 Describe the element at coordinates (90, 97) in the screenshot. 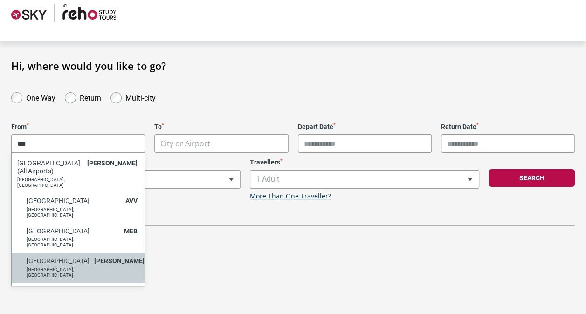

I see `label: Return` at that location.